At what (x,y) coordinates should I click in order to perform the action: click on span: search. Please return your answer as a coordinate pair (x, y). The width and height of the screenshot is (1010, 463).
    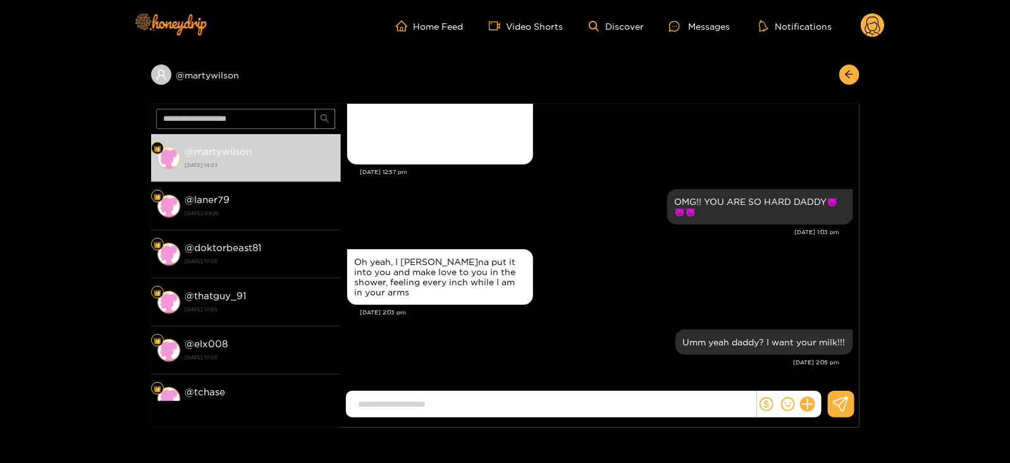
    Looking at the image, I should click on (324, 119).